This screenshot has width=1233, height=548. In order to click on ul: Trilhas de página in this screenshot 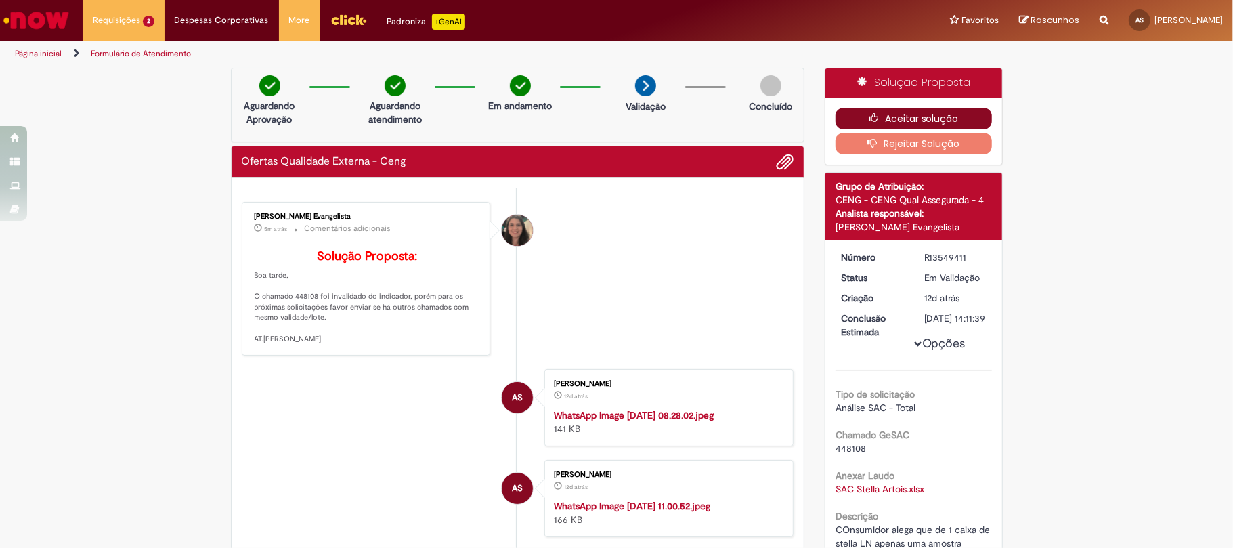, I will do `click(411, 53)`.